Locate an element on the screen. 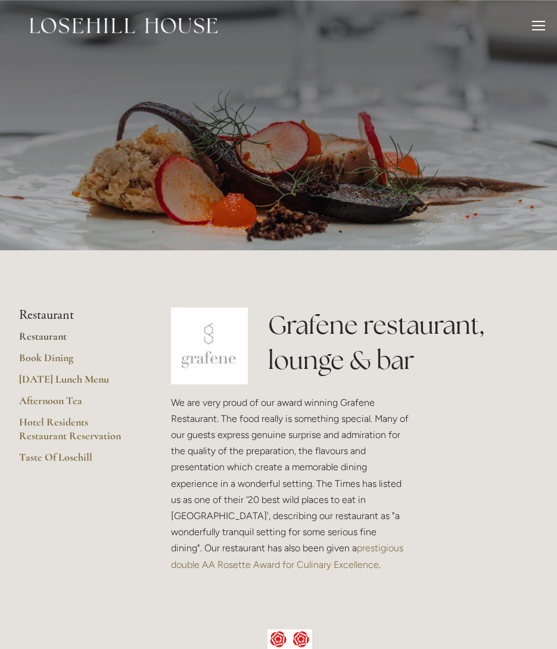  a: Afternoon Tea is located at coordinates (76, 405).